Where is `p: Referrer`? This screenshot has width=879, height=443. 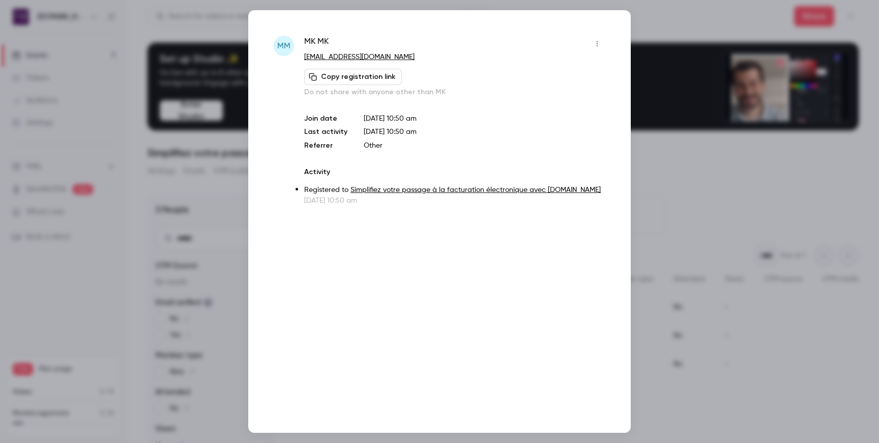 p: Referrer is located at coordinates (326, 145).